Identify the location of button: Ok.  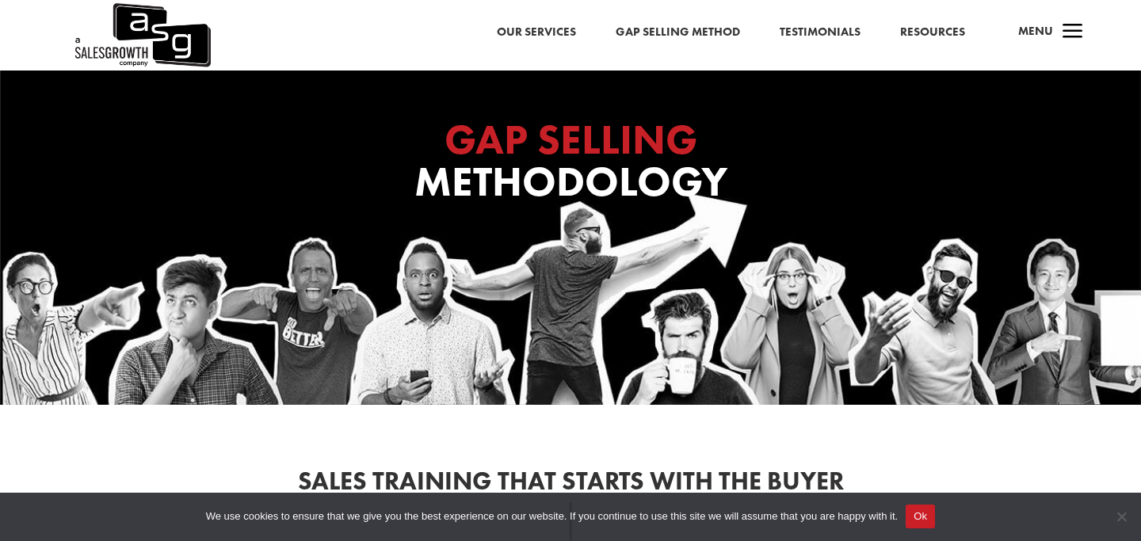
(920, 517).